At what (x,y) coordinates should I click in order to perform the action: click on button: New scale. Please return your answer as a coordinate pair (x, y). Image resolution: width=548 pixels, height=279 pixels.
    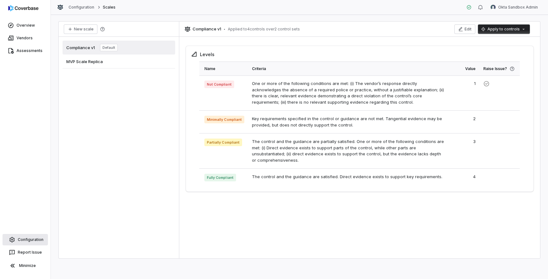
    Looking at the image, I should click on (81, 29).